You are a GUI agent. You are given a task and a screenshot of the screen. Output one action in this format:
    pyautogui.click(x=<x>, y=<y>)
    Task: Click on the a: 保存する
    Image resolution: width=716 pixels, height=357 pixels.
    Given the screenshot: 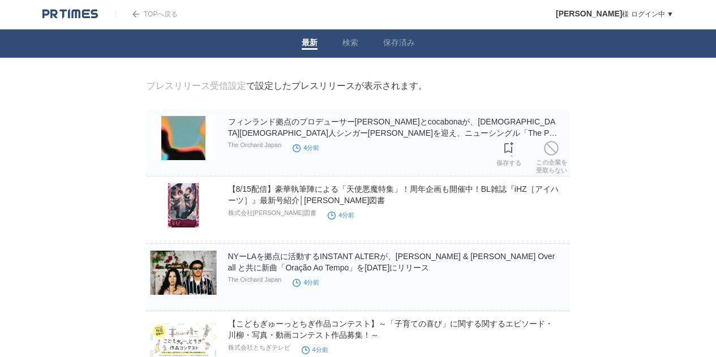 What is the action you would take?
    pyautogui.click(x=509, y=153)
    